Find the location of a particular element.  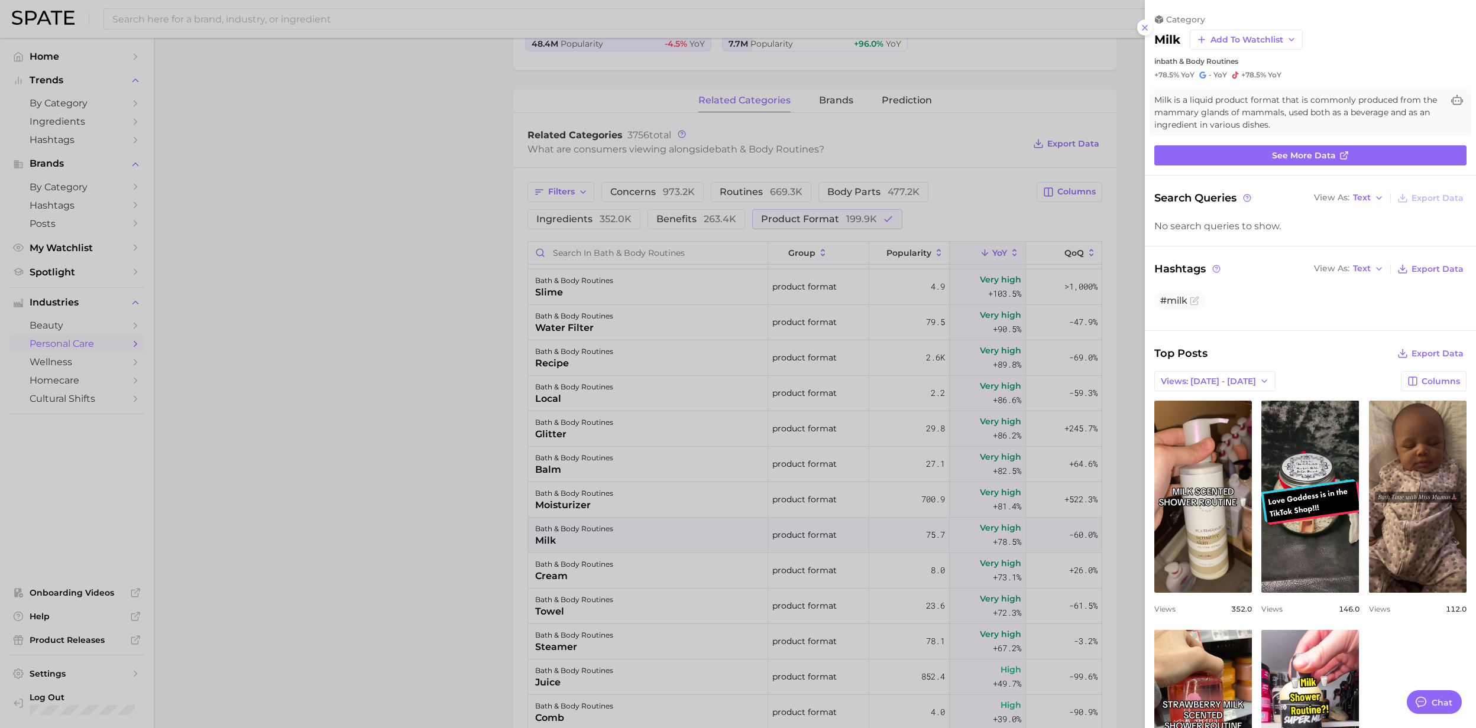

span: Columns is located at coordinates (1440, 381).